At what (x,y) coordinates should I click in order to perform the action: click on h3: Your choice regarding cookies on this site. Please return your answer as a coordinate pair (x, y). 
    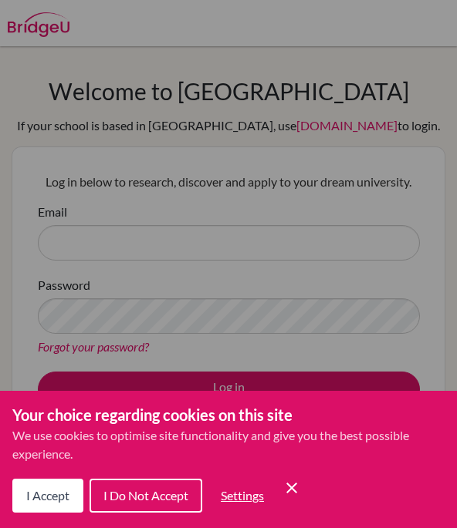
    Looking at the image, I should click on (228, 415).